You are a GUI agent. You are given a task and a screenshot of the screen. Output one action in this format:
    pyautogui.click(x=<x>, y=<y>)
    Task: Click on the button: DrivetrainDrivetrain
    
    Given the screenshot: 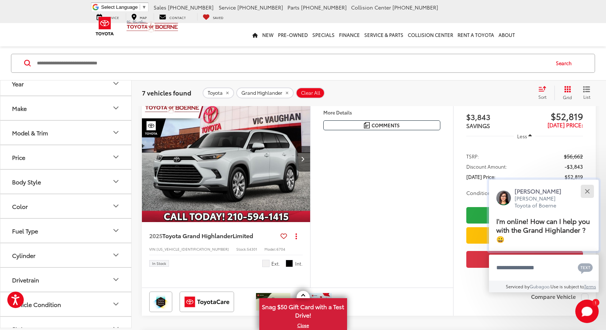 What is the action you would take?
    pyautogui.click(x=66, y=279)
    